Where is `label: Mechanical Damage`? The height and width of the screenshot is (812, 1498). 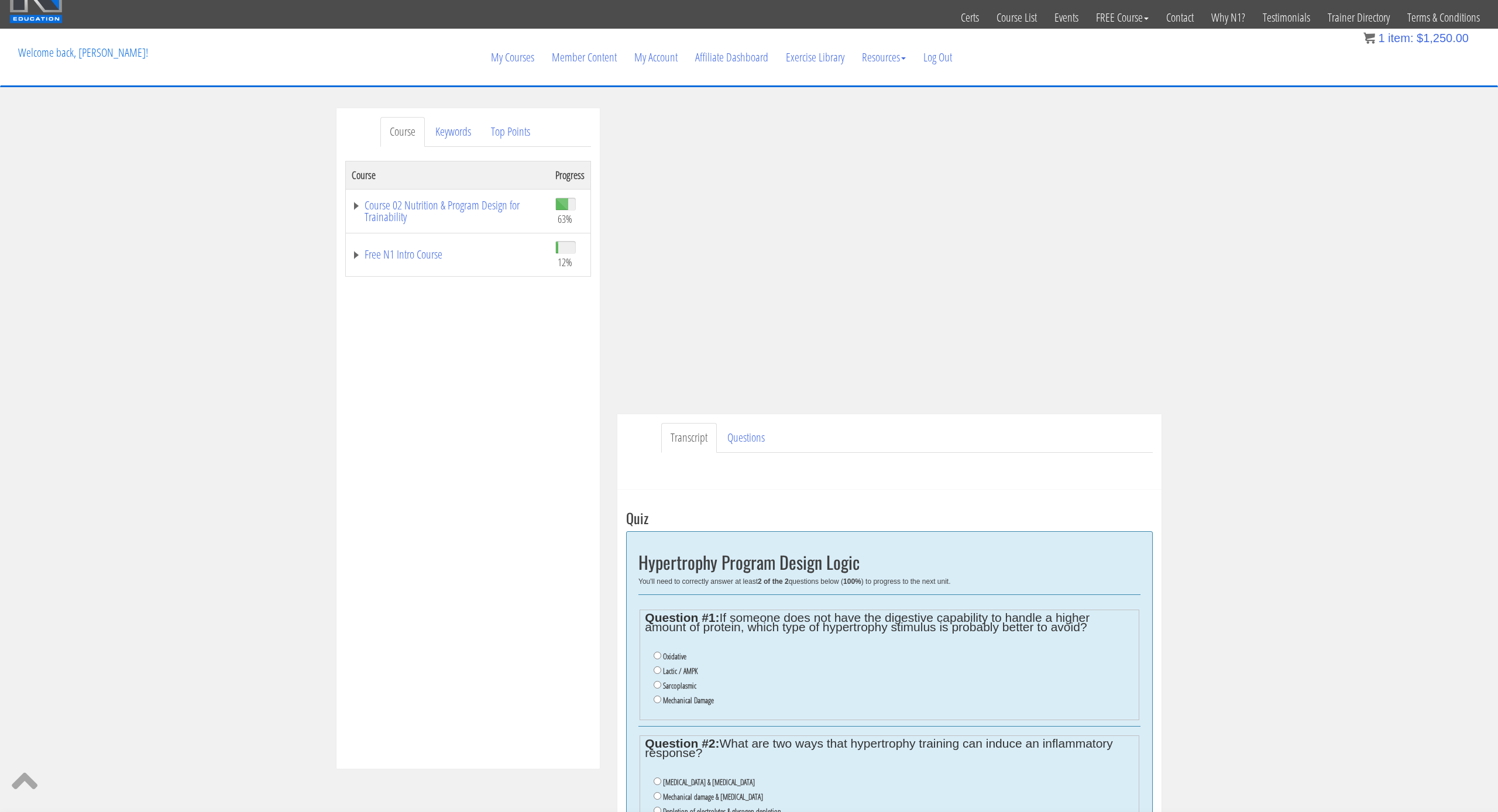 label: Mechanical Damage is located at coordinates (688, 700).